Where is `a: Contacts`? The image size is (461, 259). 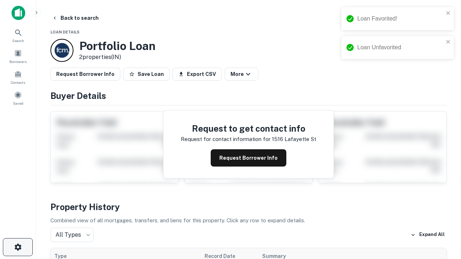
a: Contacts is located at coordinates (18, 77).